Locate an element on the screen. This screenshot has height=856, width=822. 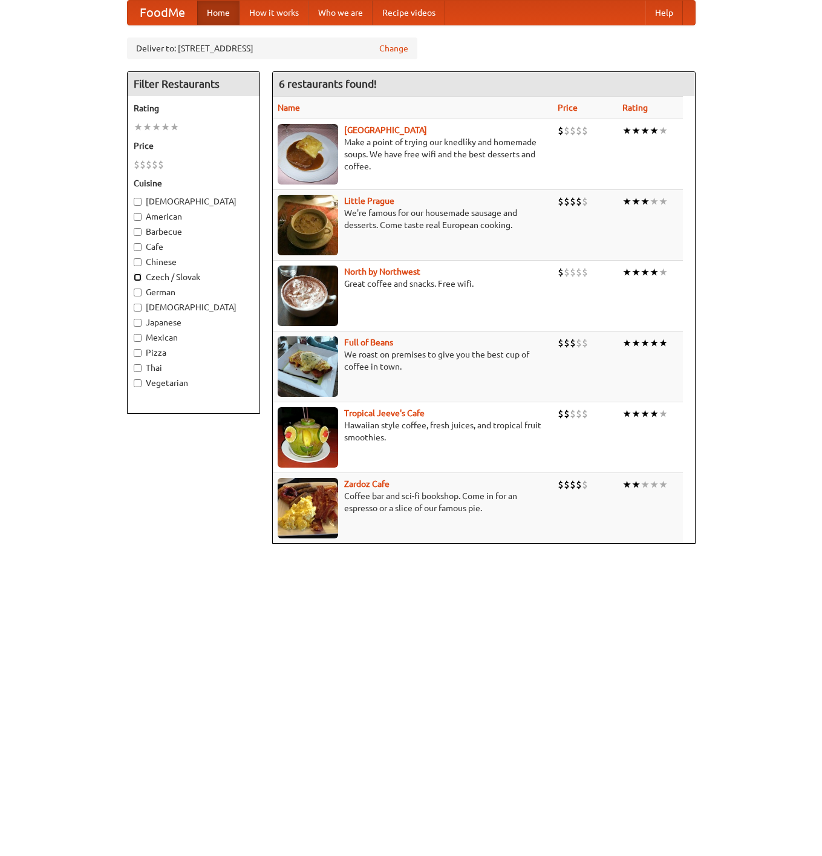
p: We're famous for our housemade sausage and desserts. Come taste real European cooking. is located at coordinates (413, 219).